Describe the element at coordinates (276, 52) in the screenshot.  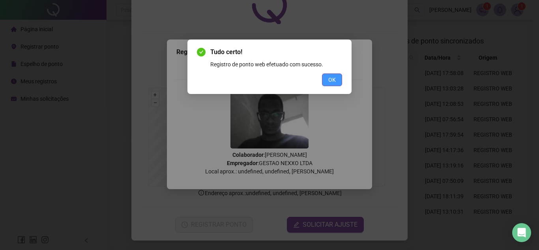
I see `span: Tudo certo!` at that location.